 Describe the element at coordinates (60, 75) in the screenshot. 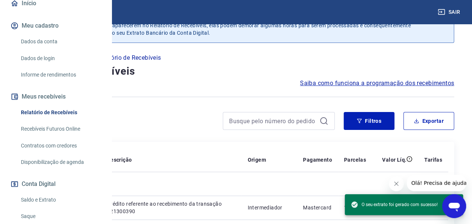

I see `a: Informe de rendimentos` at that location.